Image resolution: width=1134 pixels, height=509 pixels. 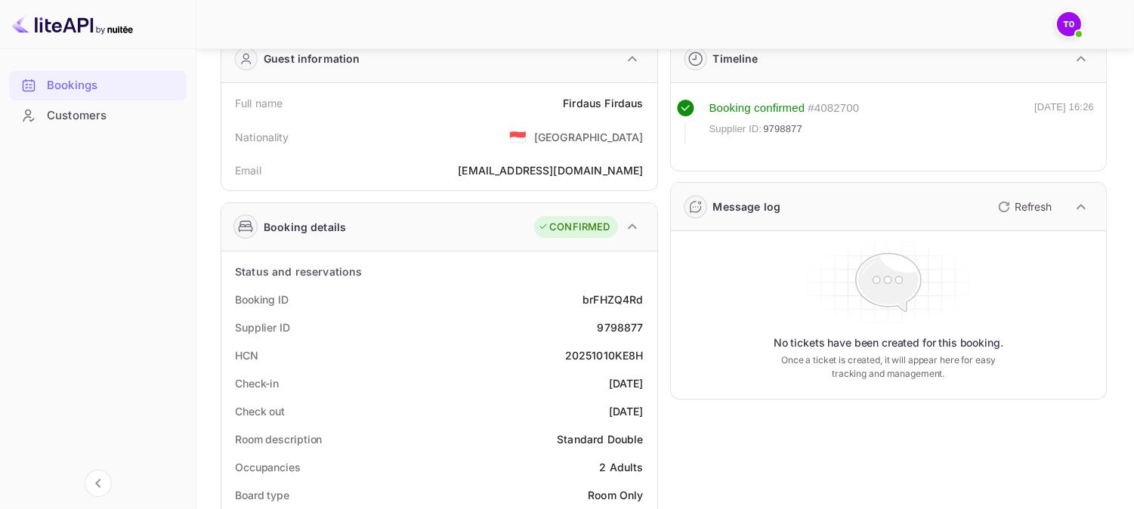 What do you see at coordinates (757, 108) in the screenshot?
I see `div: Booking confirmed` at bounding box center [757, 108].